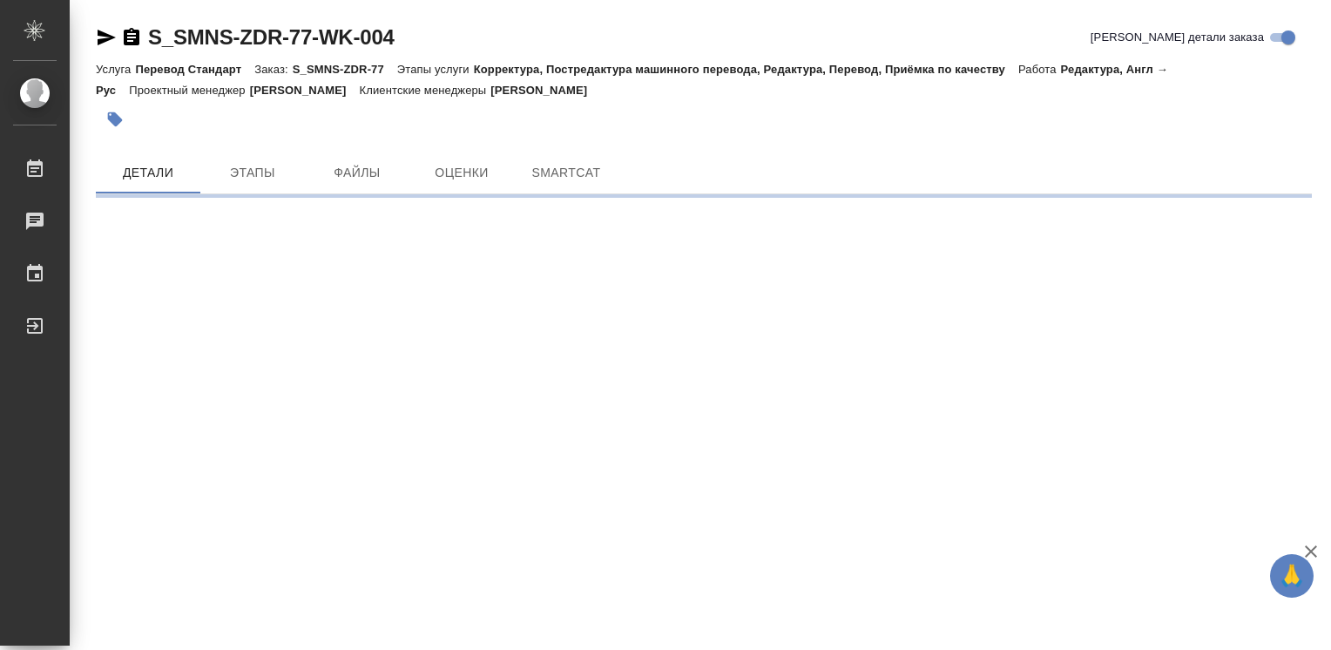 The height and width of the screenshot is (650, 1331). I want to click on p: Услуга, so click(115, 69).